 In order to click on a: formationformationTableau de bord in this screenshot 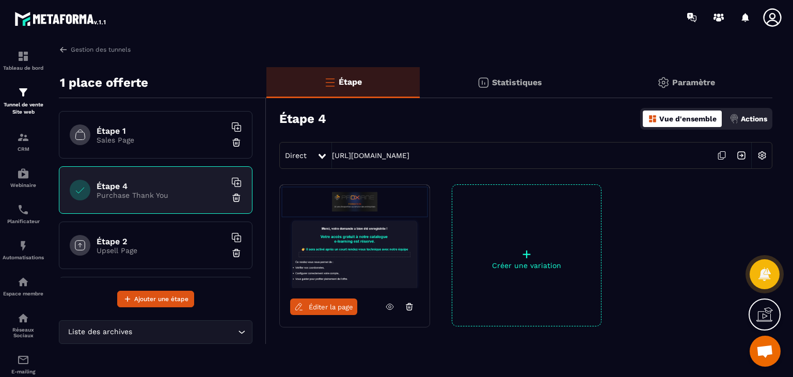, I will do `click(23, 60)`.